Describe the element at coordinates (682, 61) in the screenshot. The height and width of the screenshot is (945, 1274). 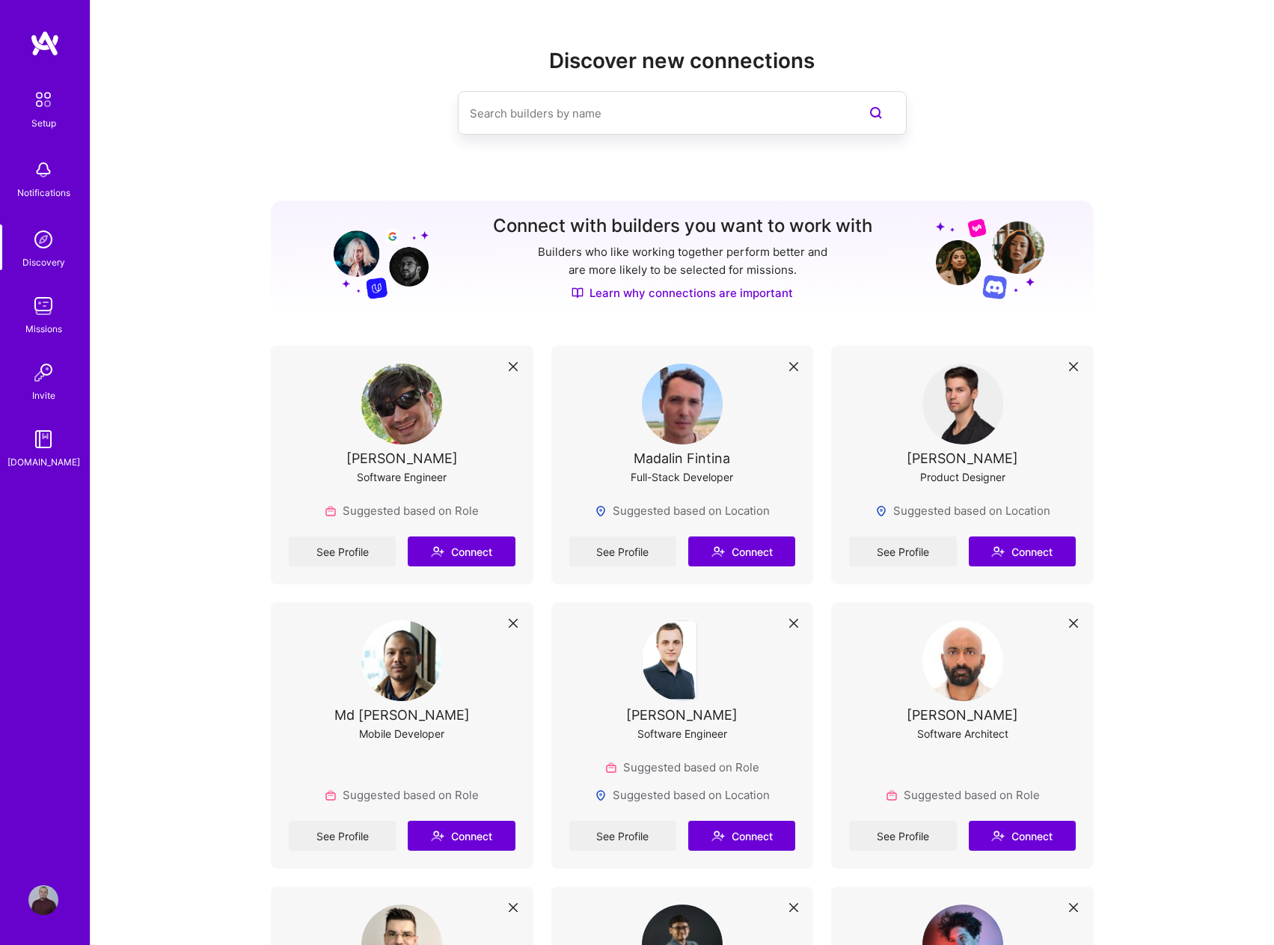
I see `h2: Discover new connections` at that location.